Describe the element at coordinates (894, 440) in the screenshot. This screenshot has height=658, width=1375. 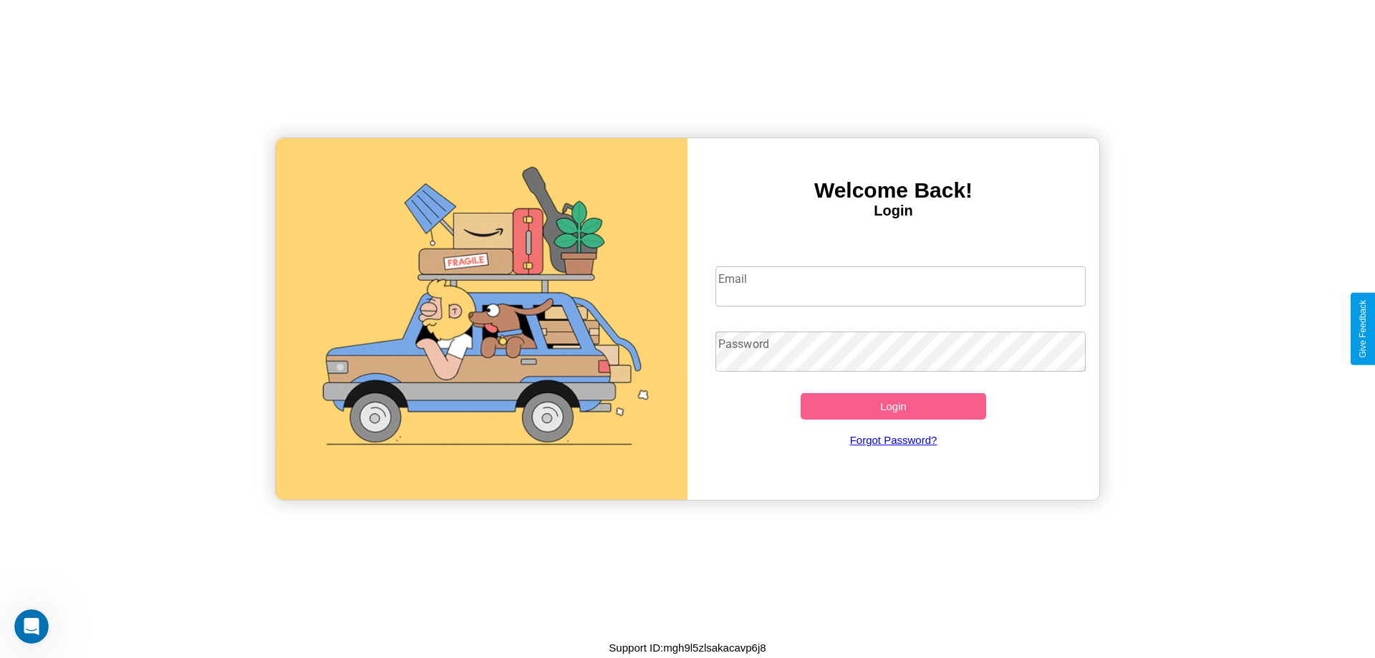
I see `a: Forgot Password?` at that location.